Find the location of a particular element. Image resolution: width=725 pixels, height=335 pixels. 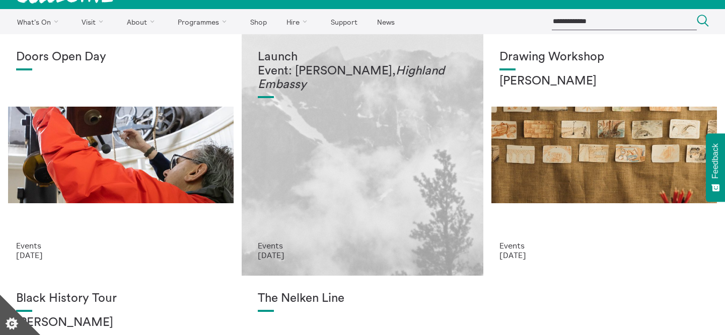

em: Highland Embassy is located at coordinates (351, 78).